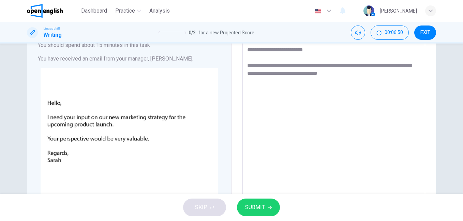 The height and width of the screenshot is (221, 463). What do you see at coordinates (45, 11) in the screenshot?
I see `img: OpenEnglish logo` at bounding box center [45, 11].